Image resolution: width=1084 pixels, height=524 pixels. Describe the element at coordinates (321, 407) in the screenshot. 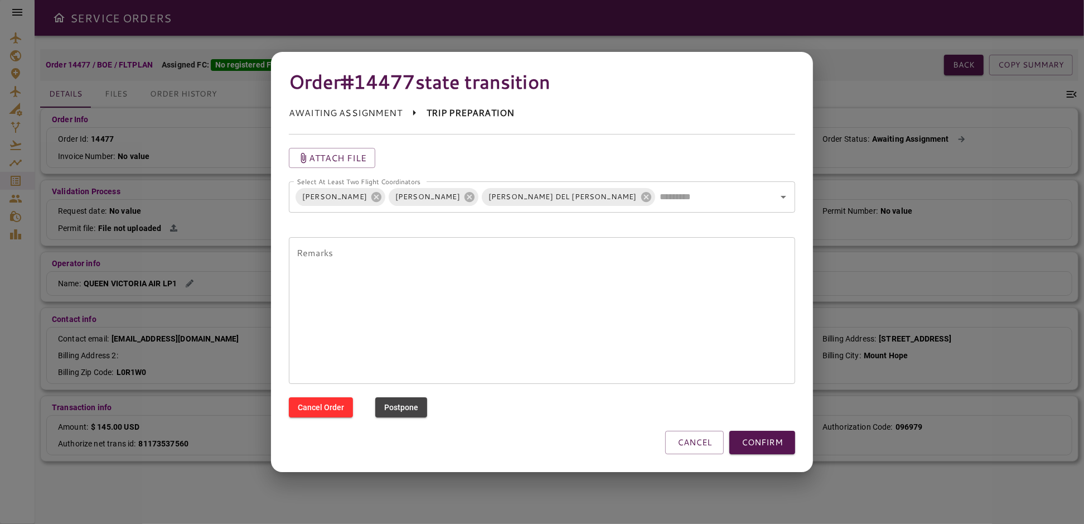

I see `button: Cancel Order` at that location.